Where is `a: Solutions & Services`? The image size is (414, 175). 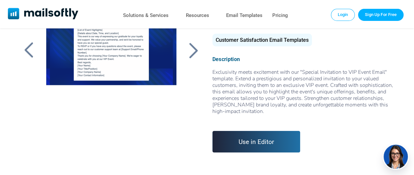
a: Solutions & Services is located at coordinates (146, 15).